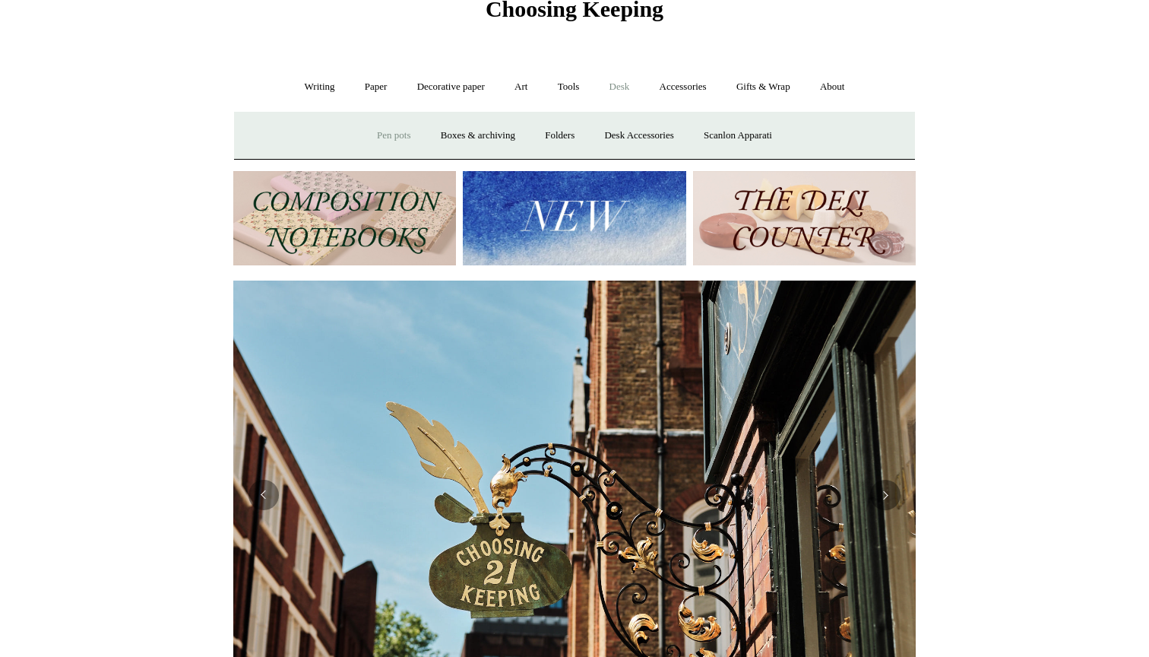  Describe the element at coordinates (376, 87) in the screenshot. I see `a: Paper` at that location.